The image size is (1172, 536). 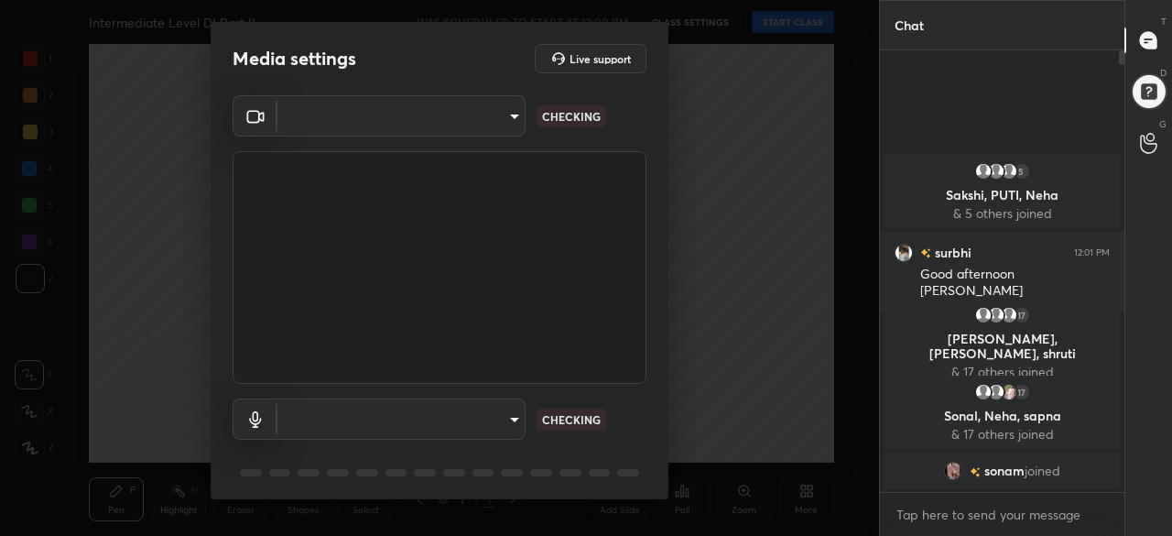 I want to click on h2: Media settings, so click(x=294, y=59).